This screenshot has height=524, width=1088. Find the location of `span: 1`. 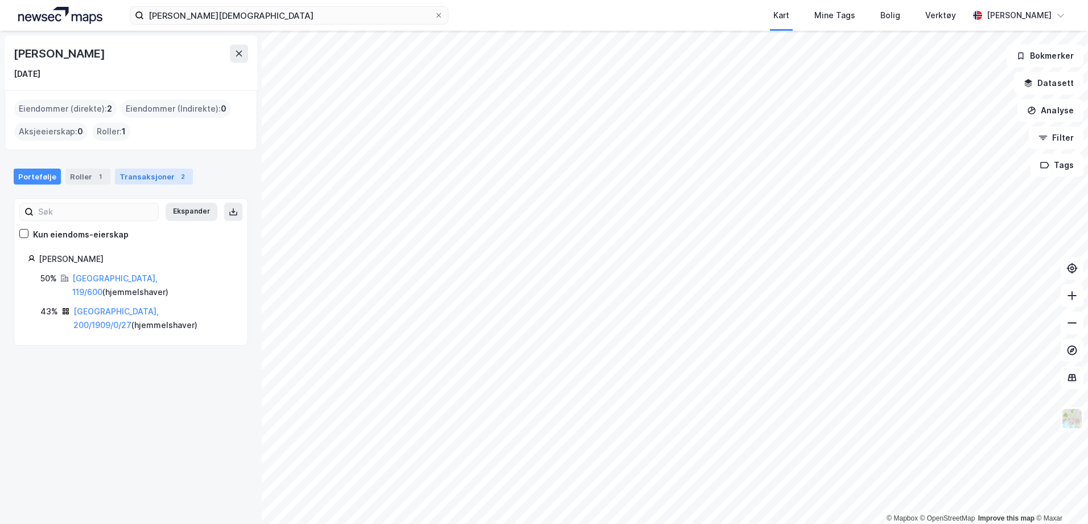

span: 1 is located at coordinates (124, 132).